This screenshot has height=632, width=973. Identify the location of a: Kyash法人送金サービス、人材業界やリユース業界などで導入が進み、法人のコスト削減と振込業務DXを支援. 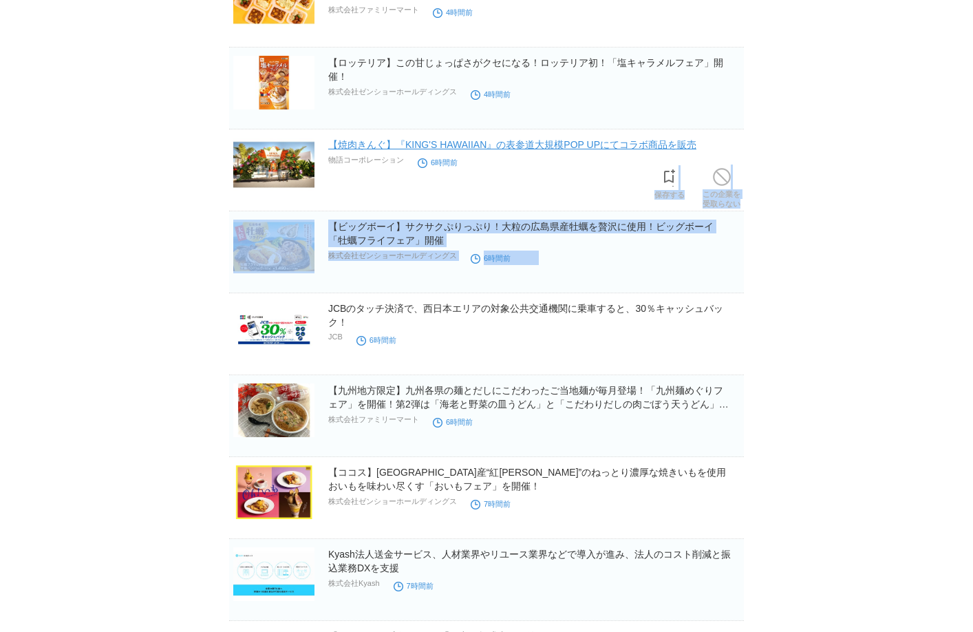
(529, 561).